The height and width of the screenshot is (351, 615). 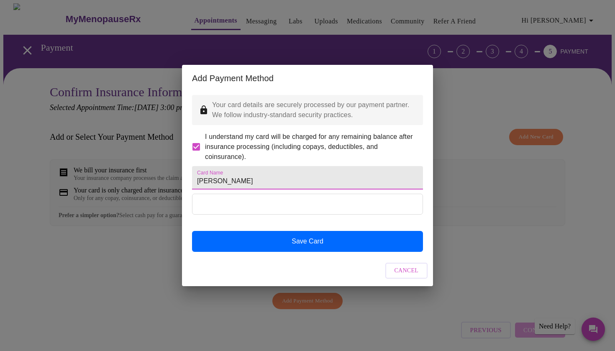 What do you see at coordinates (307, 241) in the screenshot?
I see `button: Save Card` at bounding box center [307, 241].